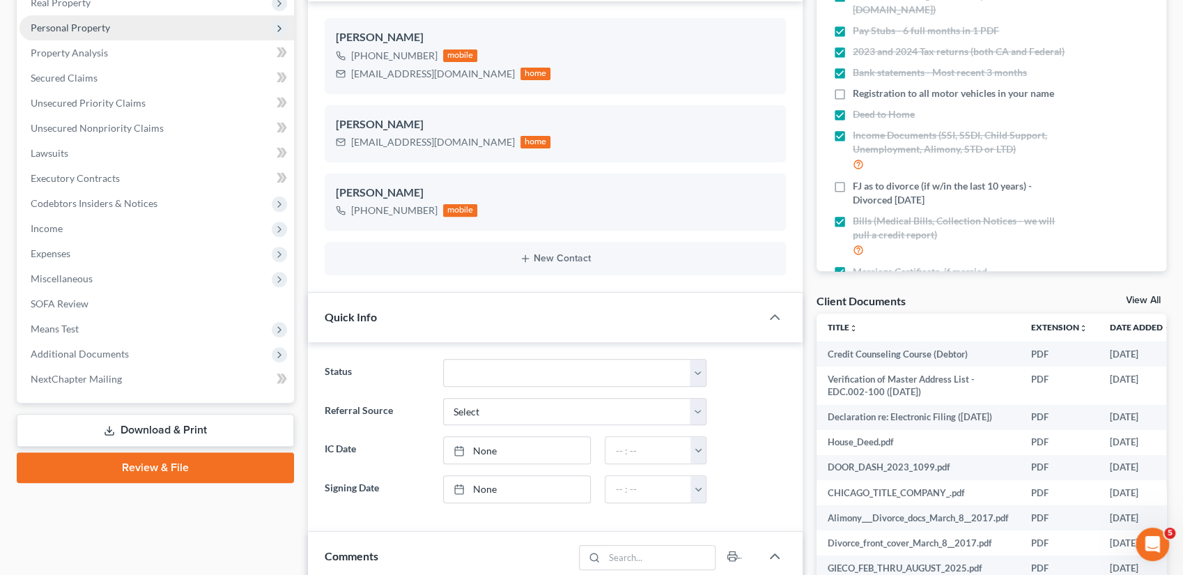 Image resolution: width=1183 pixels, height=575 pixels. I want to click on td: CHICAGO_TITLE_COMPANY_.pdf, so click(918, 493).